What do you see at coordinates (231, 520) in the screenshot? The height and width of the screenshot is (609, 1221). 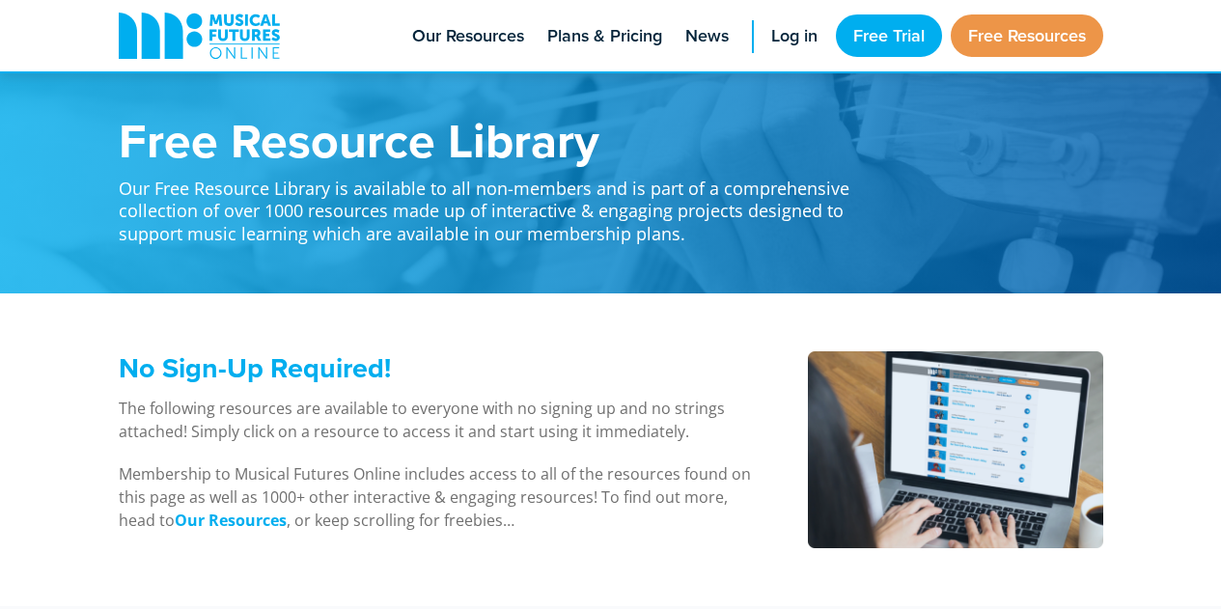 I see `strong: Our Resources` at bounding box center [231, 520].